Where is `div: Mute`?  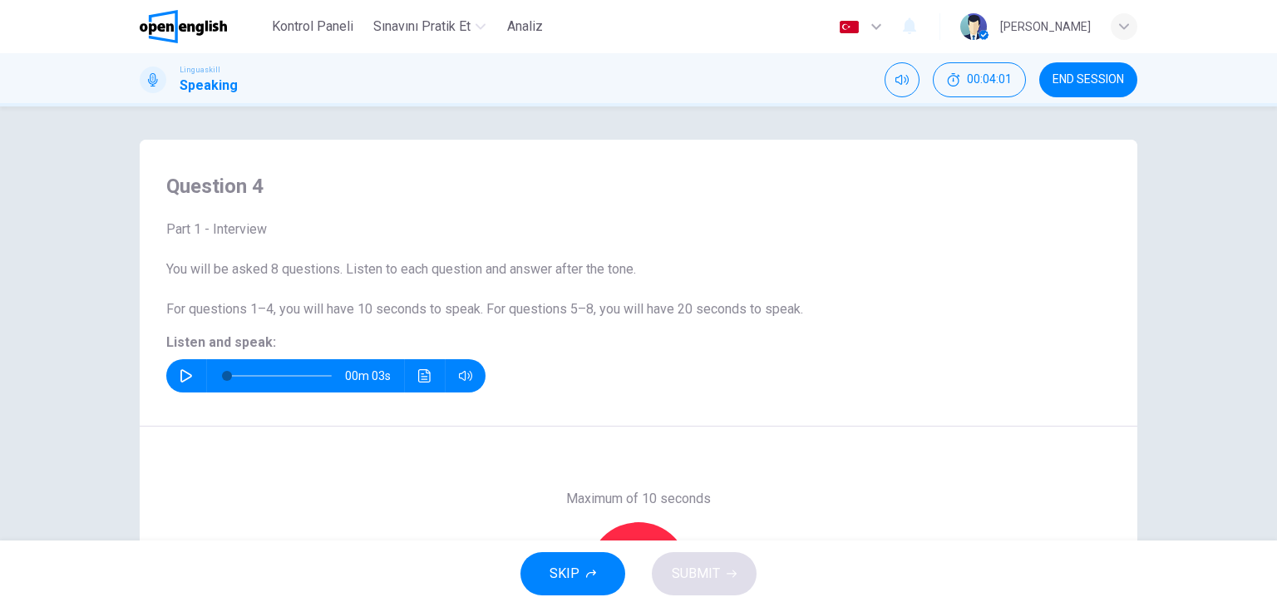 div: Mute is located at coordinates (902, 80).